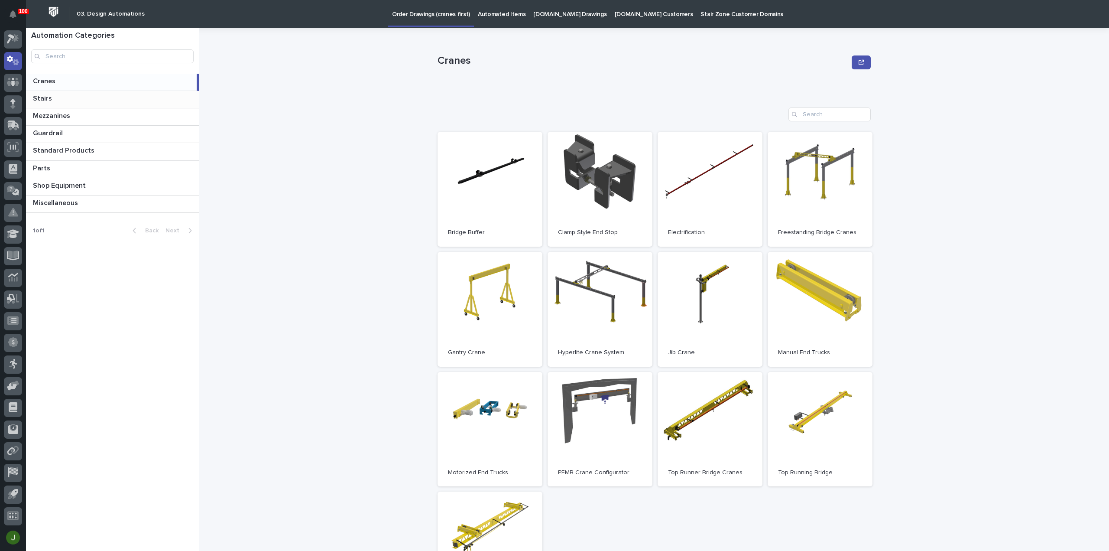 The width and height of the screenshot is (1109, 551). What do you see at coordinates (710, 429) in the screenshot?
I see `a: Top Runner Bridge Cranes` at bounding box center [710, 429].